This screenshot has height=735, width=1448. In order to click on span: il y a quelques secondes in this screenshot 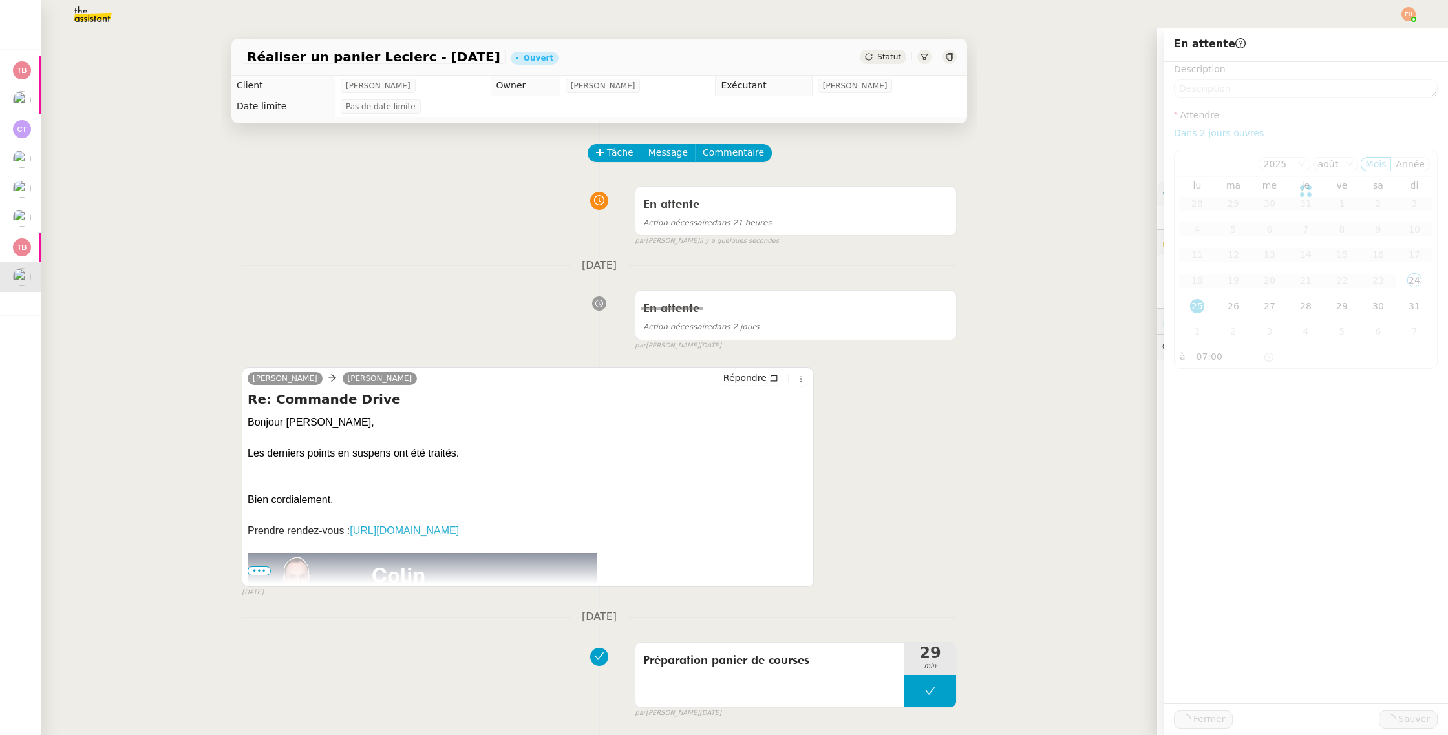, I will do `click(739, 241)`.